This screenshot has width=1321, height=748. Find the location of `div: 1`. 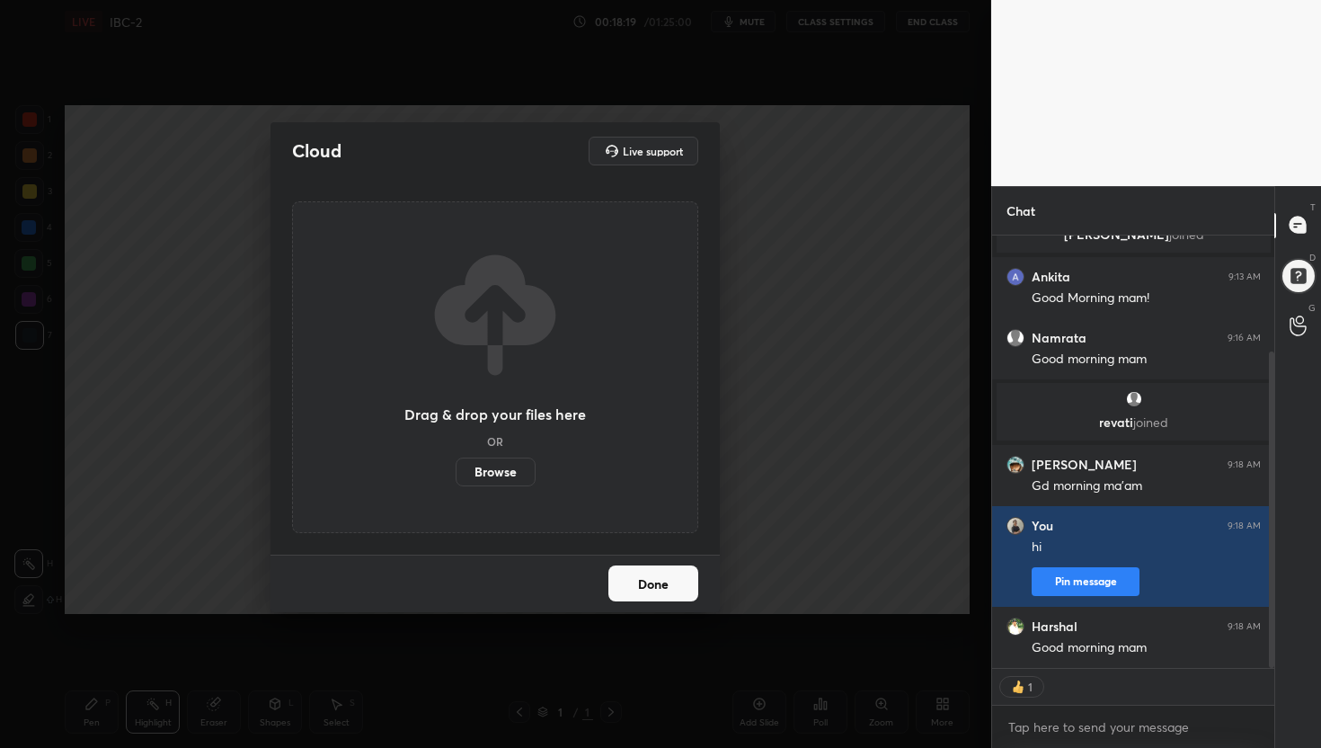

div: 1 is located at coordinates (1031, 687).